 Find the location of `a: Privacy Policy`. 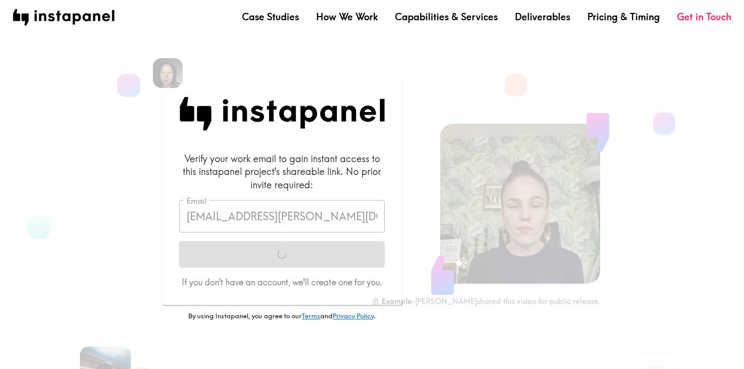

a: Privacy Policy is located at coordinates (353, 315).